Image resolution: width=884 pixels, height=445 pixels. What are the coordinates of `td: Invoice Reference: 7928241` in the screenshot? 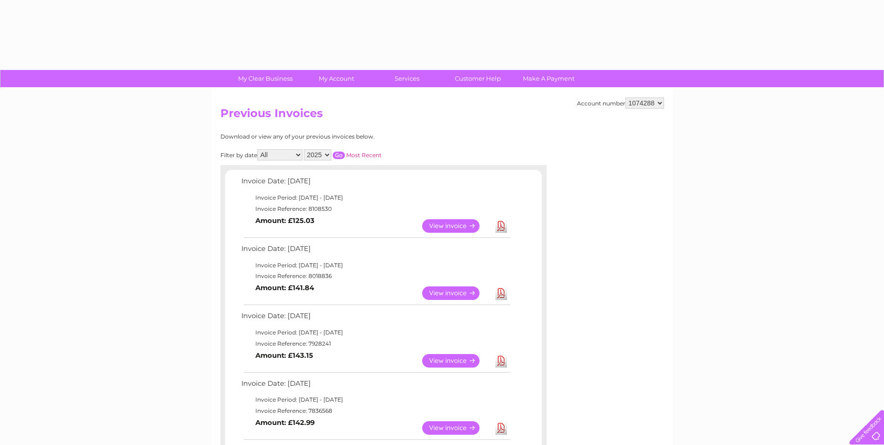 It's located at (375, 344).